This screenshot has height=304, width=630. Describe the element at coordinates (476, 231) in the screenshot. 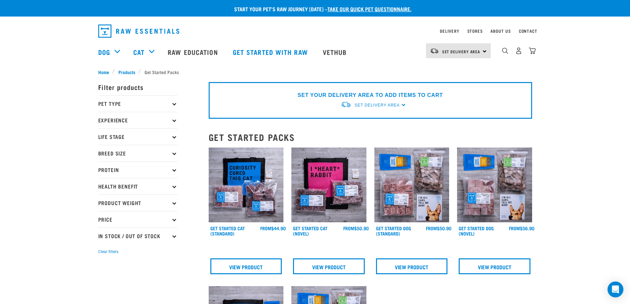

I see `a: Get Started Dog (Novel)` at that location.